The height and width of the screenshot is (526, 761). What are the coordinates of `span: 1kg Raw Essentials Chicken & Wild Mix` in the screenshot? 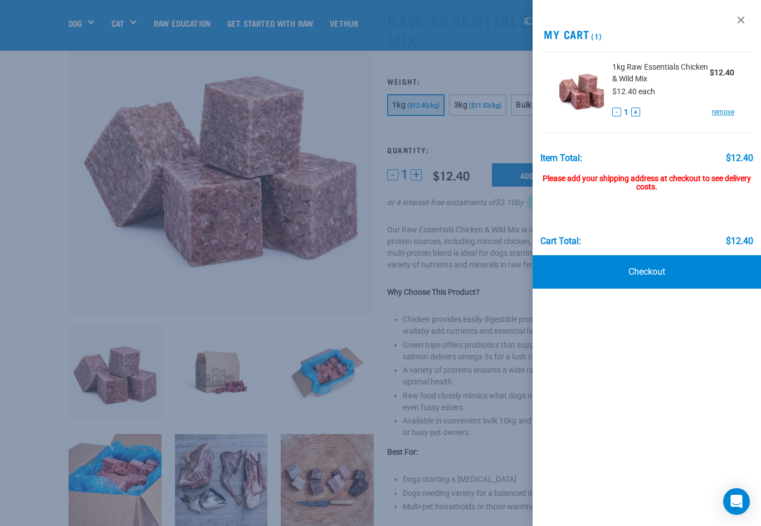 It's located at (661, 73).